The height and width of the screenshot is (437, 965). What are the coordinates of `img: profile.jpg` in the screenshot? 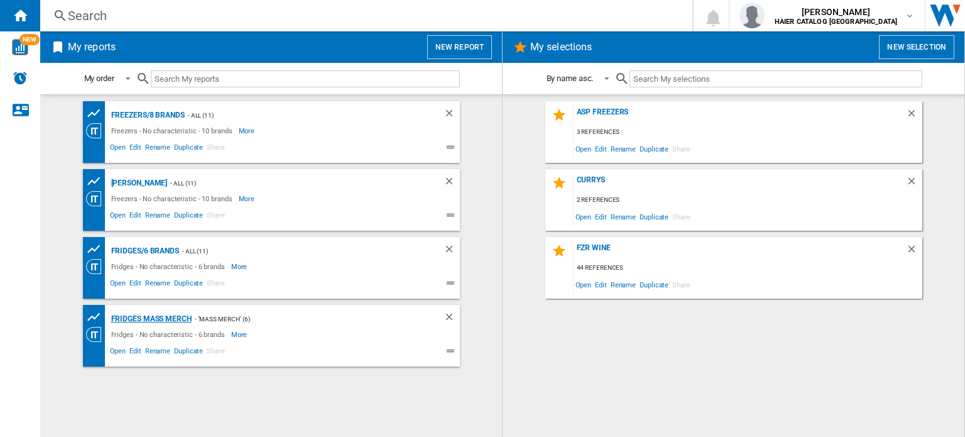 It's located at (752, 16).